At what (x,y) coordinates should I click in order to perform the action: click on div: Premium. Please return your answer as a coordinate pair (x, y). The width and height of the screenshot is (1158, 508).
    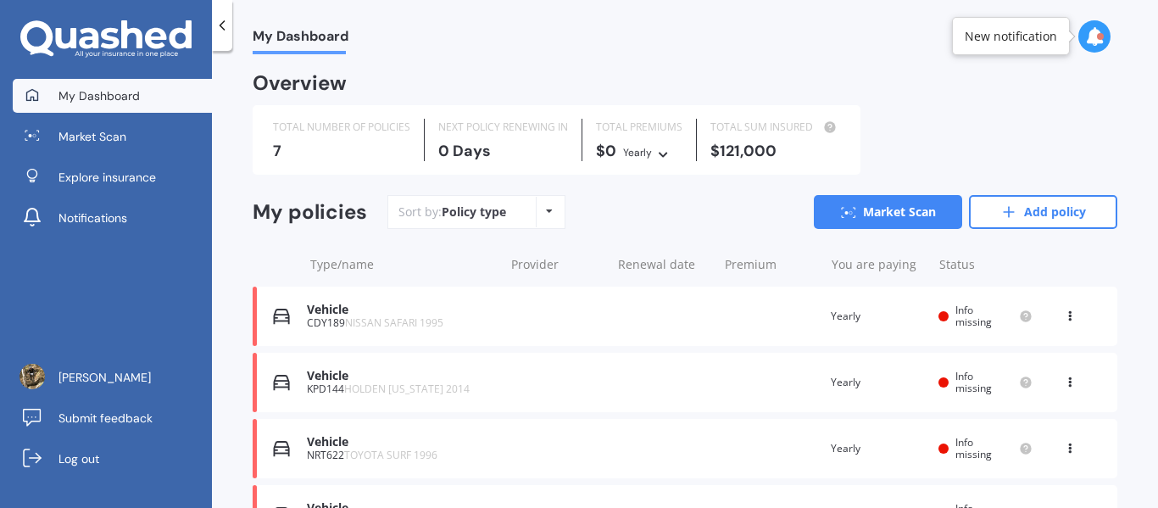
    Looking at the image, I should click on (771, 265).